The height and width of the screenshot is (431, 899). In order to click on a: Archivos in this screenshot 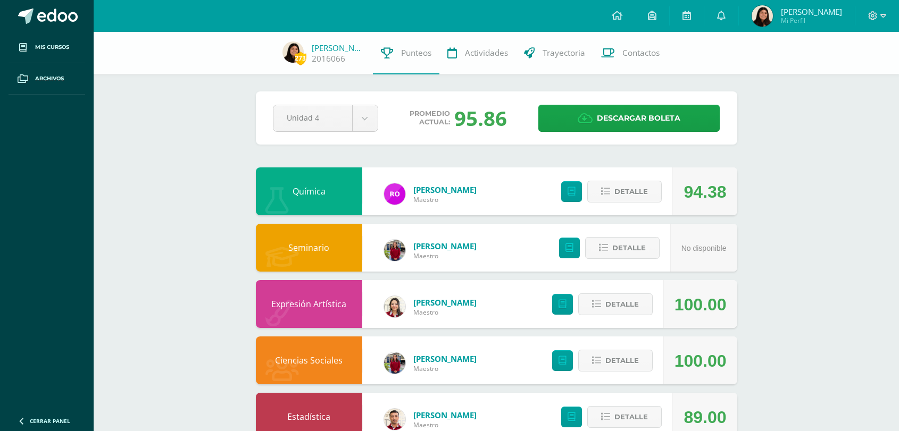, I will do `click(47, 79)`.